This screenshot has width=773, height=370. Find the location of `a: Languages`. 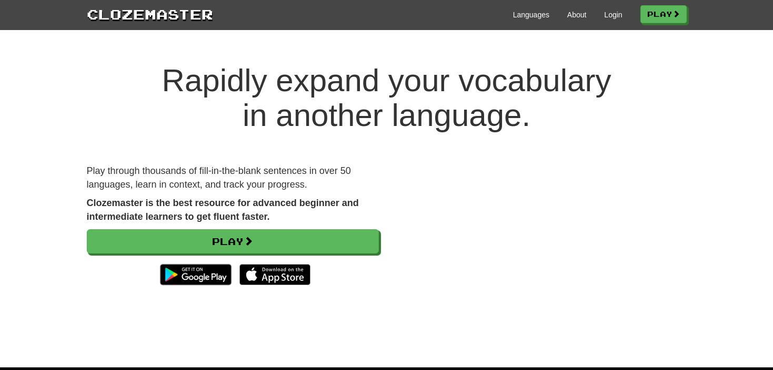

a: Languages is located at coordinates (531, 15).